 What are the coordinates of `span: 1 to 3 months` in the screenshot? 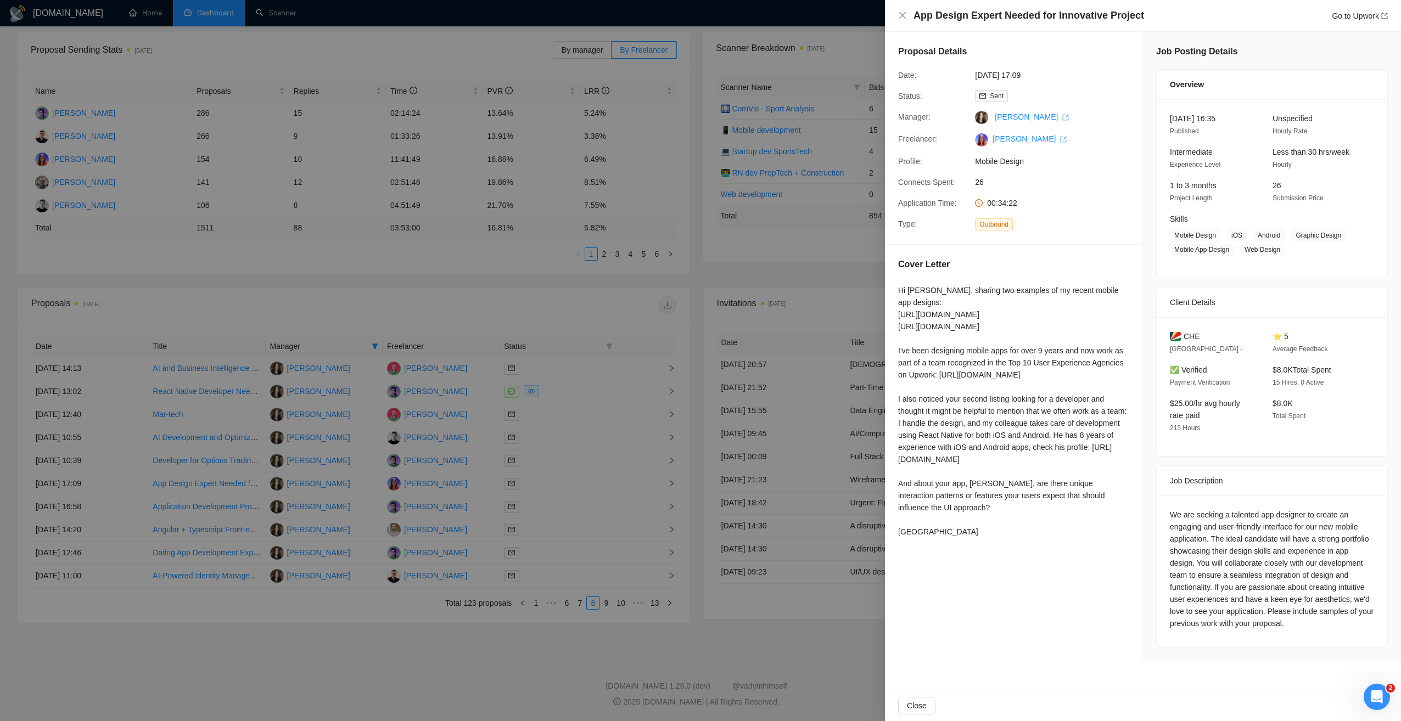 It's located at (1193, 185).